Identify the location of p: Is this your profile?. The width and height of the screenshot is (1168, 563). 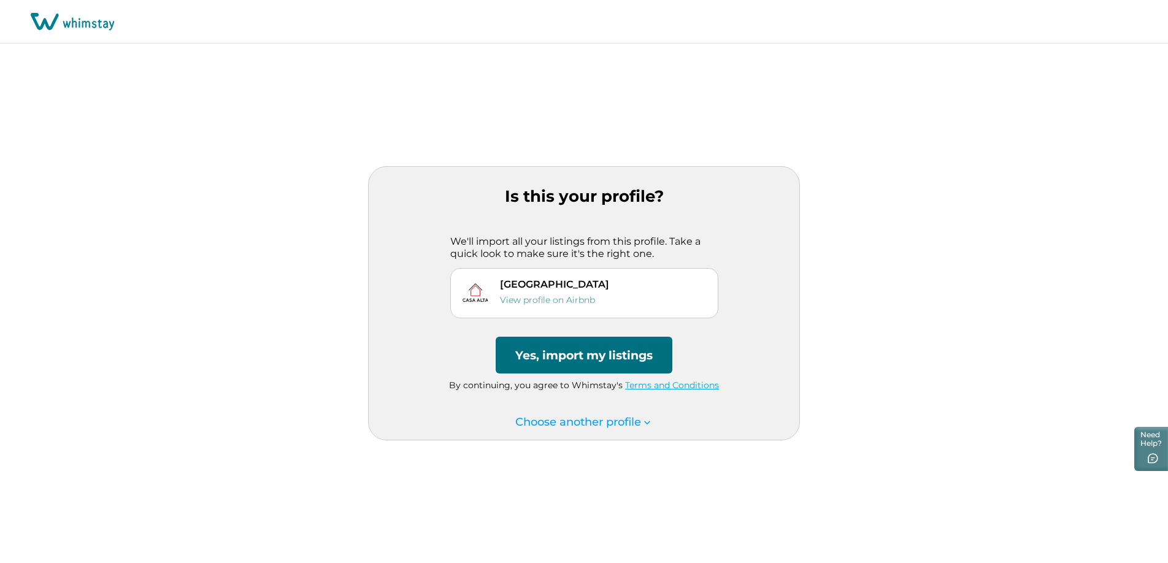
(584, 196).